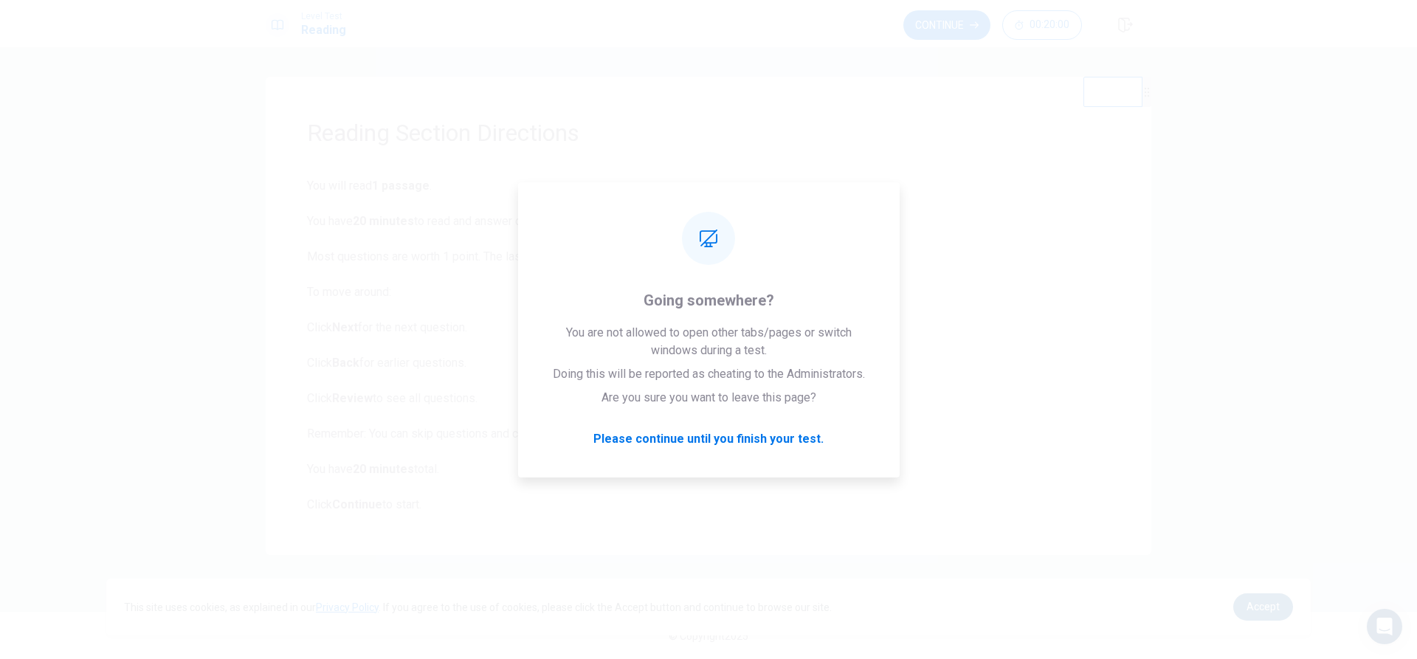  What do you see at coordinates (1263, 607) in the screenshot?
I see `span: Accept` at bounding box center [1263, 607].